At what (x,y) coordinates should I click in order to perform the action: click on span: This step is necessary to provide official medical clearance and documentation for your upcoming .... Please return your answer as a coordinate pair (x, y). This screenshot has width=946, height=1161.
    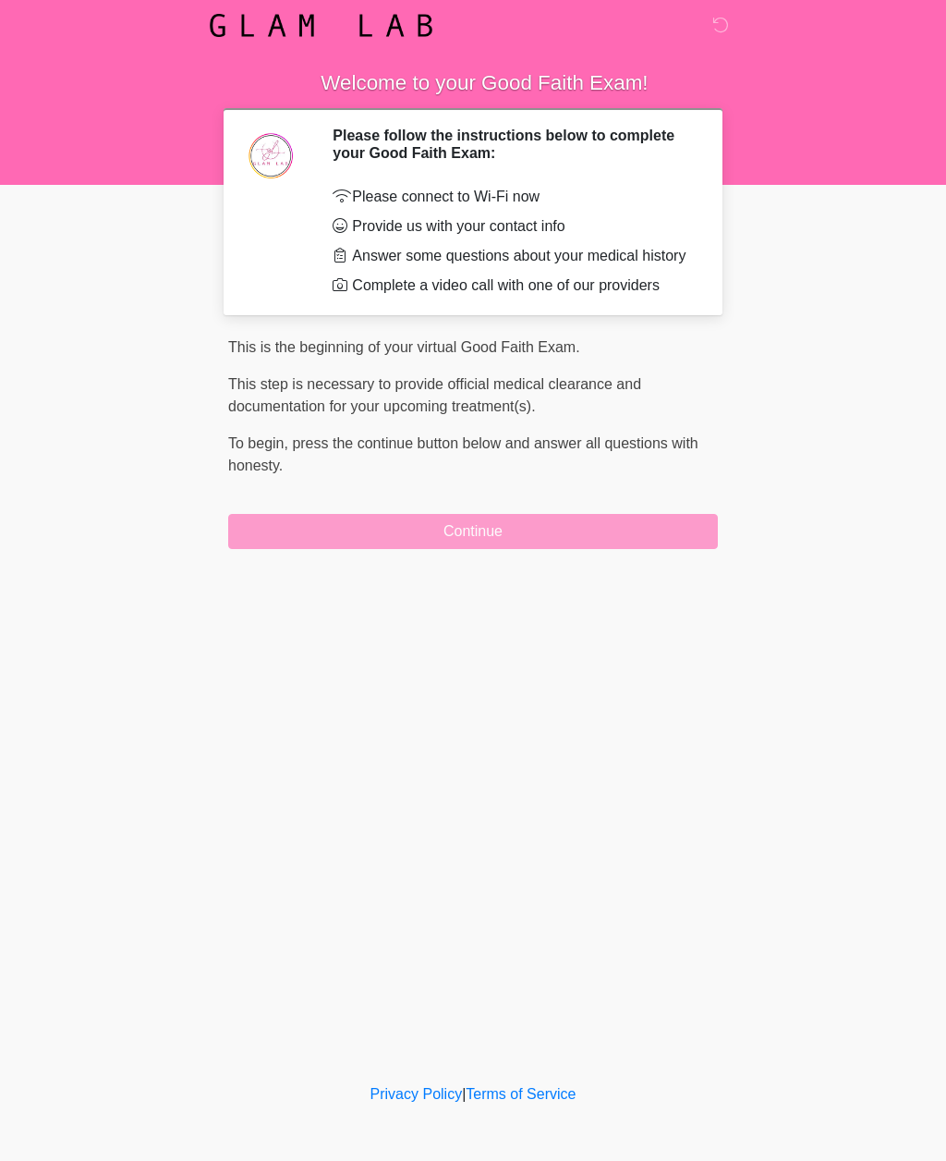
    Looking at the image, I should click on (434, 395).